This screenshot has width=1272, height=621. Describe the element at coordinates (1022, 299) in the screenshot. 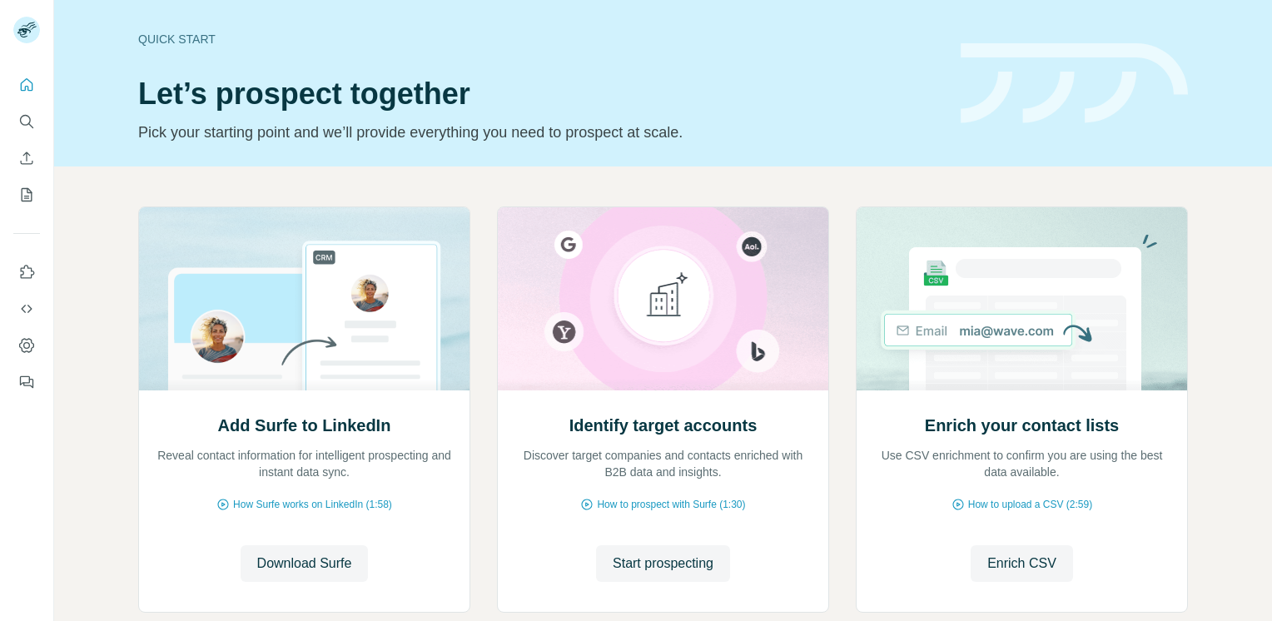

I see `img: Enrich your contact lists` at that location.